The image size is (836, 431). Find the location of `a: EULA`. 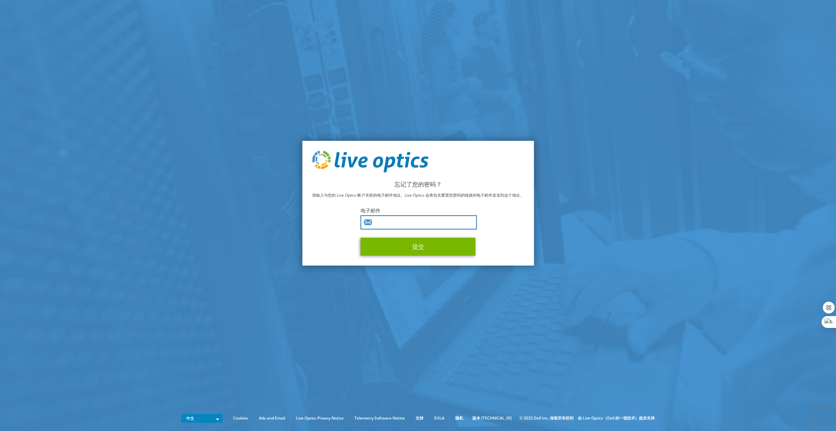

a: EULA is located at coordinates (439, 418).